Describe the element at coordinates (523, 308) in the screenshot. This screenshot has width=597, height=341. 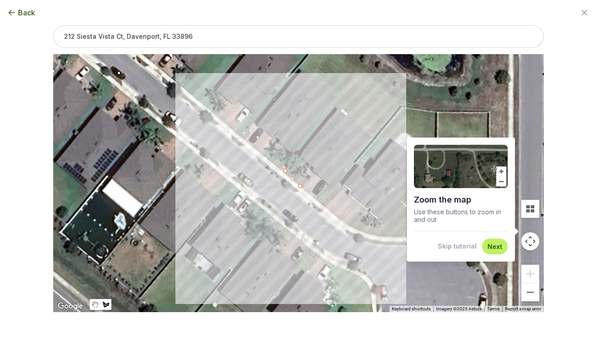
I see `a: Report a map error` at that location.